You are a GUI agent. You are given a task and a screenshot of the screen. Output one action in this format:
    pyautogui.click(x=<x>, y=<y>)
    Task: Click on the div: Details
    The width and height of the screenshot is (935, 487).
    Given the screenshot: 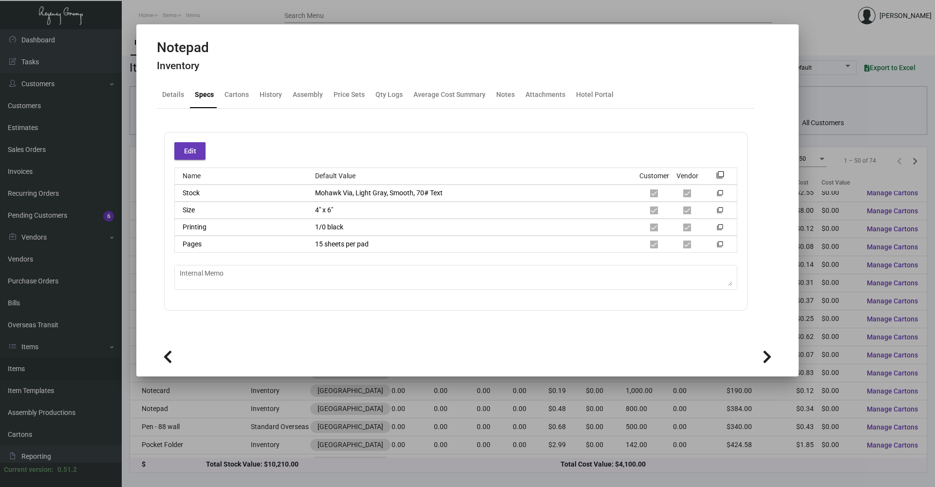 What is the action you would take?
    pyautogui.click(x=173, y=94)
    